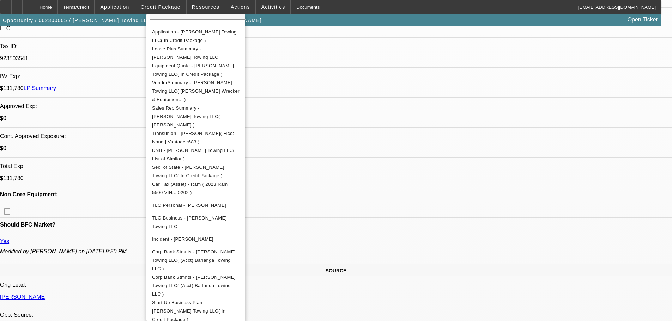 The height and width of the screenshot is (321, 672). I want to click on button: Transunion - Berlanga, Edgar( Fico: None | Vantage :683 ), so click(196, 138).